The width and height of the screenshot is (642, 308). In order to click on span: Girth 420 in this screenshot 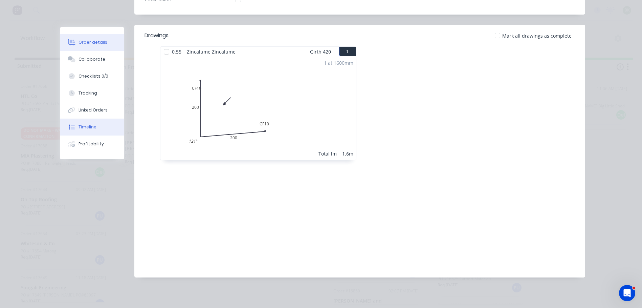, I will do `click(320, 51)`.